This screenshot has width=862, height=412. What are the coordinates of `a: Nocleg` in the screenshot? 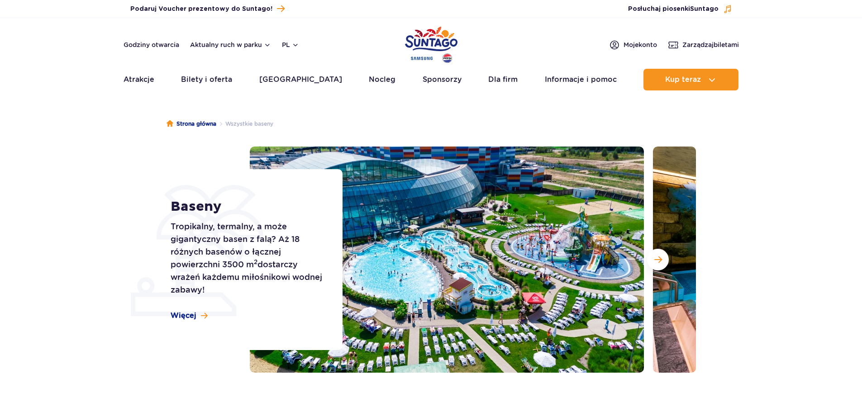 It's located at (382, 80).